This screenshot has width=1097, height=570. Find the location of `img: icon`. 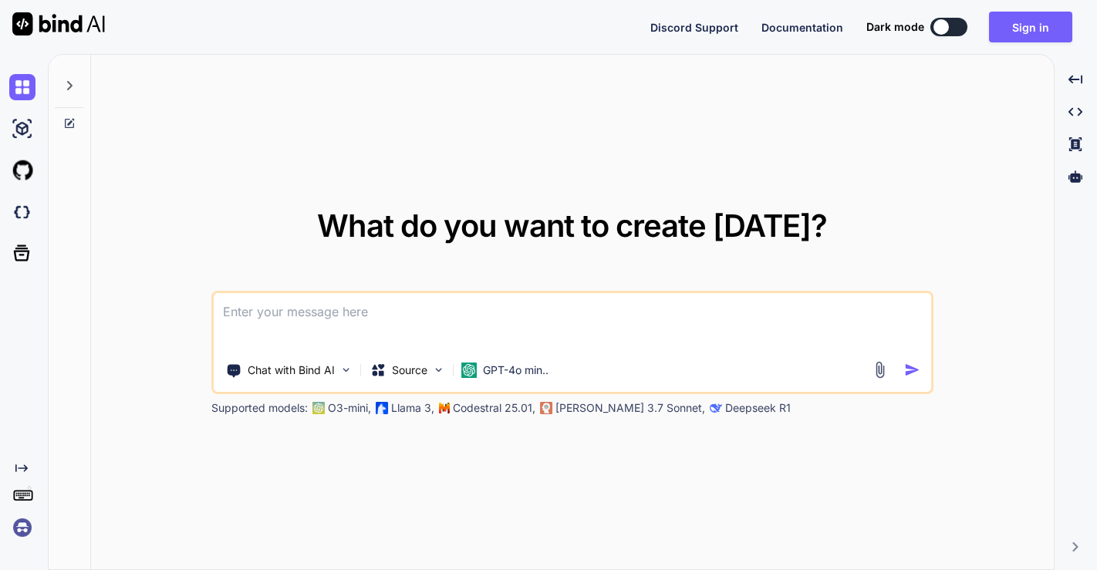

img: icon is located at coordinates (912, 370).